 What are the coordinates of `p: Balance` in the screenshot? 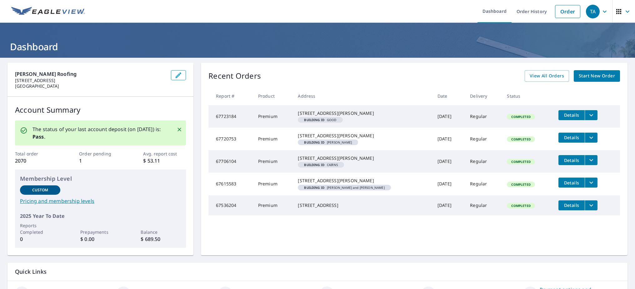 It's located at (161, 232).